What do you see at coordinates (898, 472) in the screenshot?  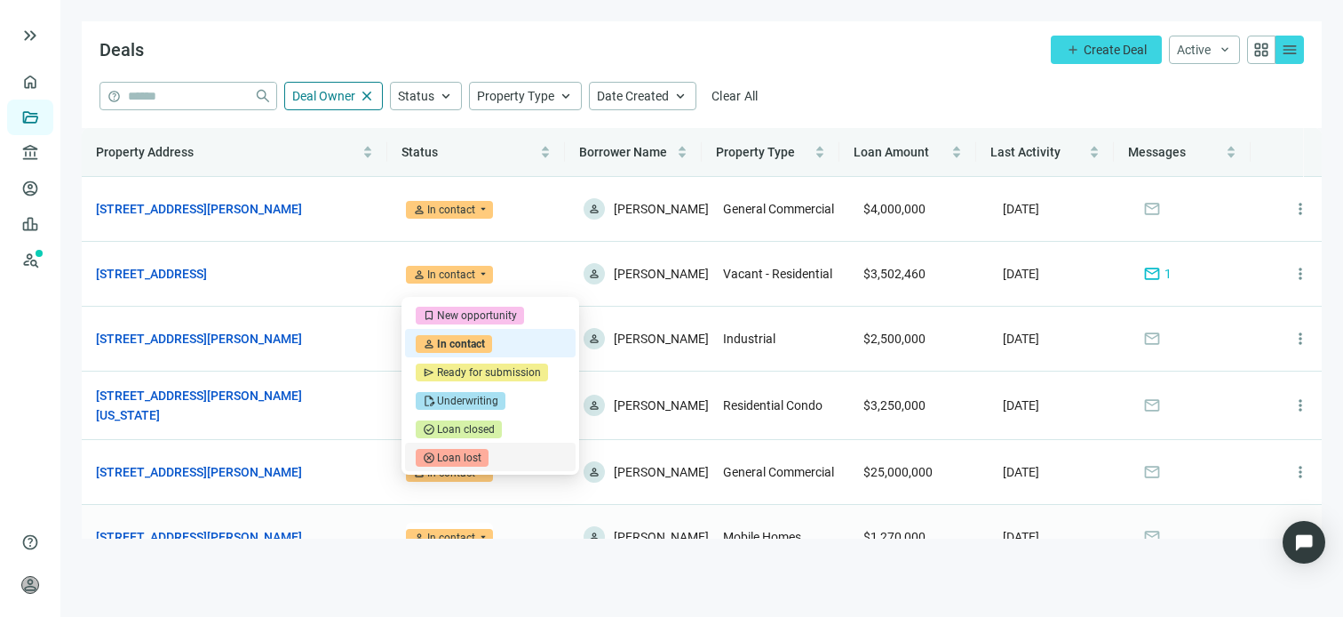 I see `span: $25,000,000` at bounding box center [898, 472].